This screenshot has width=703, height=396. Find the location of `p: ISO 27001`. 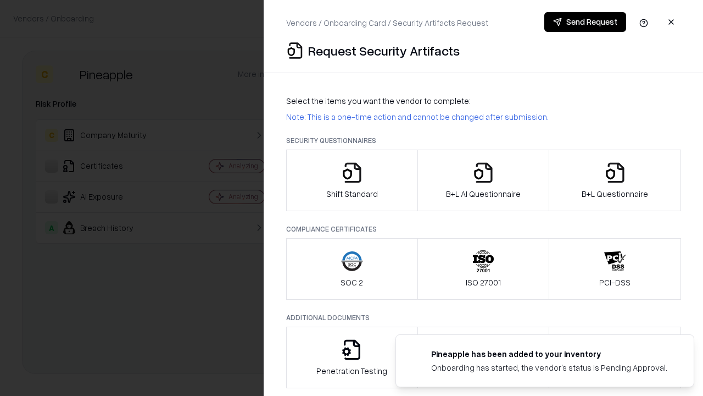

p: ISO 27001 is located at coordinates (483, 282).